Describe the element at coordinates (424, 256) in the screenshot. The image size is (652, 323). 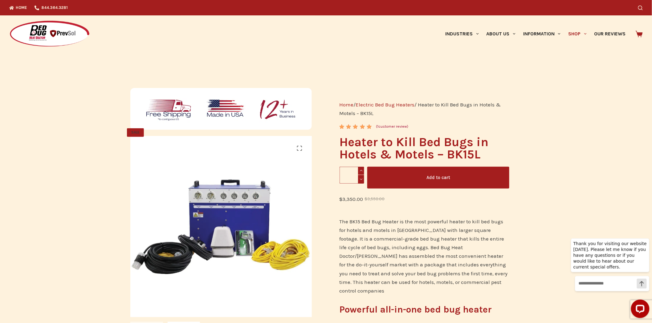
I see `p: The BK15 Bed Bug Heater is the most powerful heater to kill bed bugs for hotels and motels in [GE...` at that location.